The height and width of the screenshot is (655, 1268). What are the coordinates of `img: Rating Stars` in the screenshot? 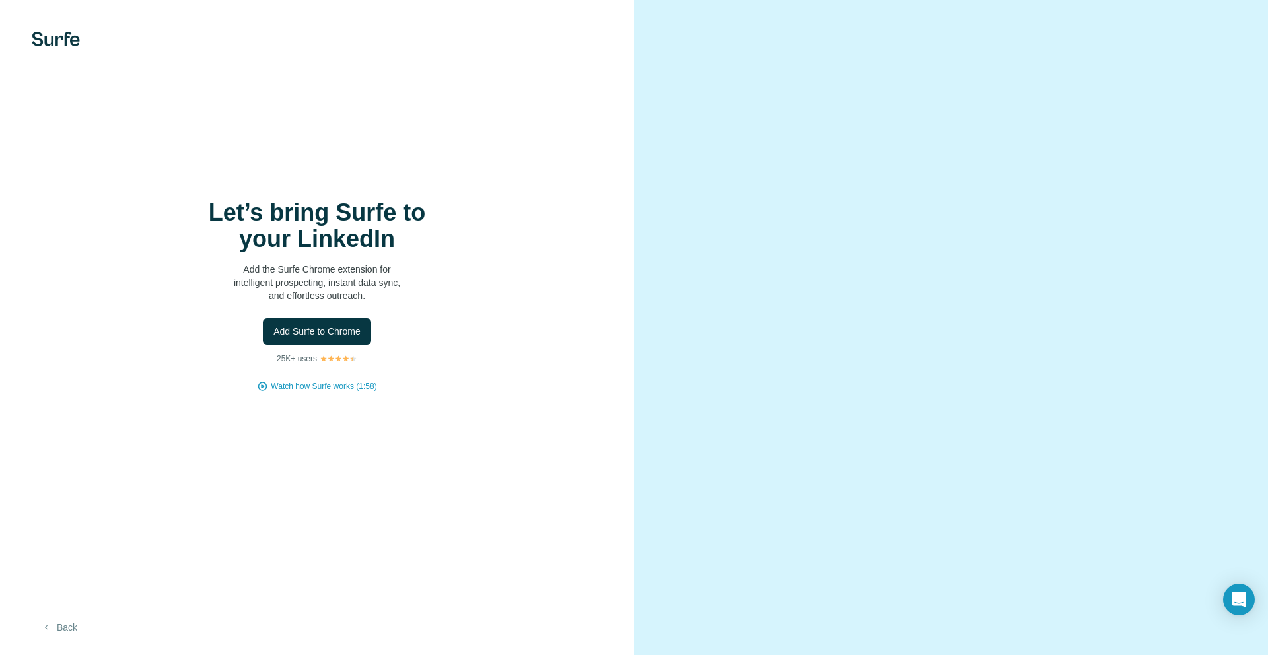 It's located at (338, 359).